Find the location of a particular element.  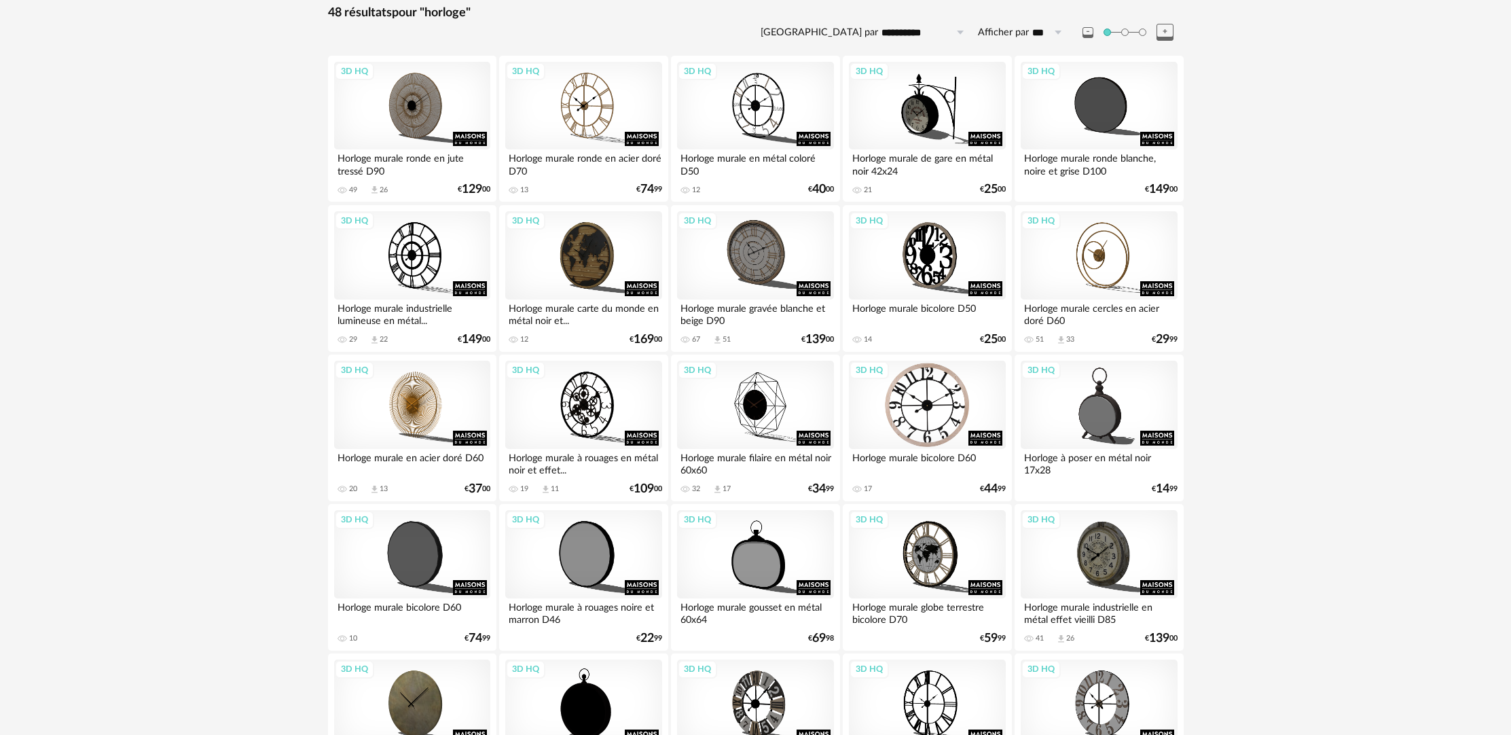

div: Horloge murale de gare en métal noir 42x24 is located at coordinates (927, 163).